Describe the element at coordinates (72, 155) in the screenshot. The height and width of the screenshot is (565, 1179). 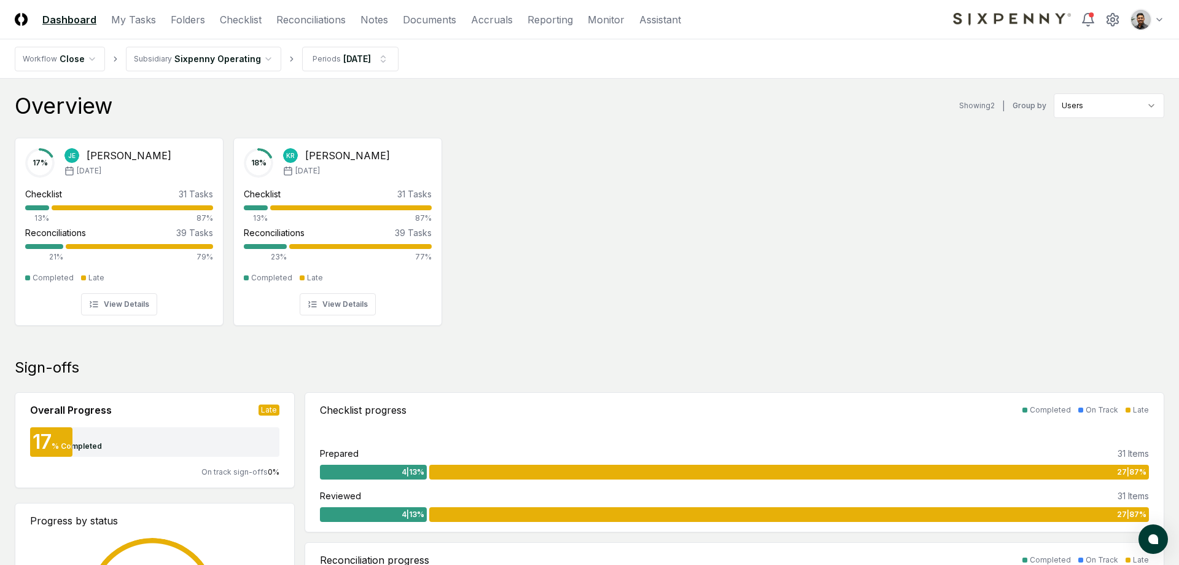
I see `span: JE` at that location.